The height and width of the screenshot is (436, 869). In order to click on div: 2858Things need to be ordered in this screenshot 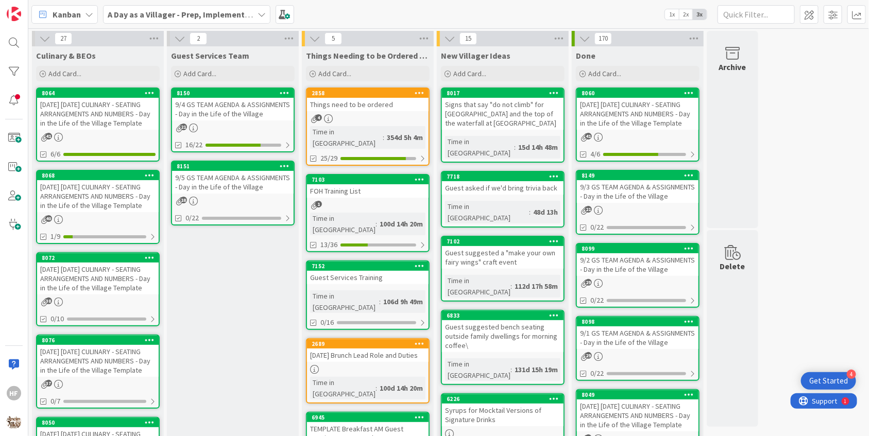, I will do `click(368, 100)`.